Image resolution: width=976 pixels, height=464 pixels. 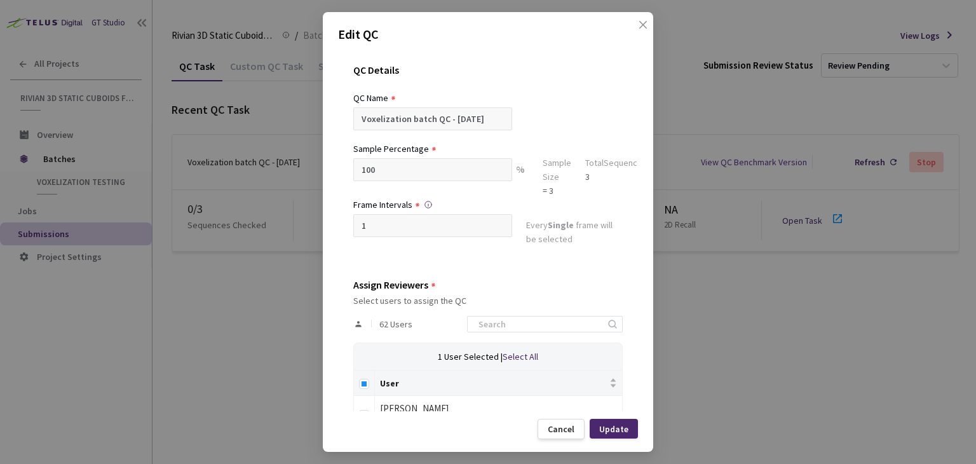 I want to click on div: Update, so click(x=614, y=429).